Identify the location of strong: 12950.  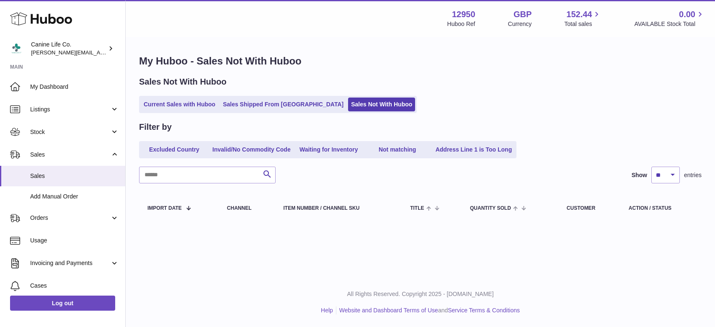
(464, 14).